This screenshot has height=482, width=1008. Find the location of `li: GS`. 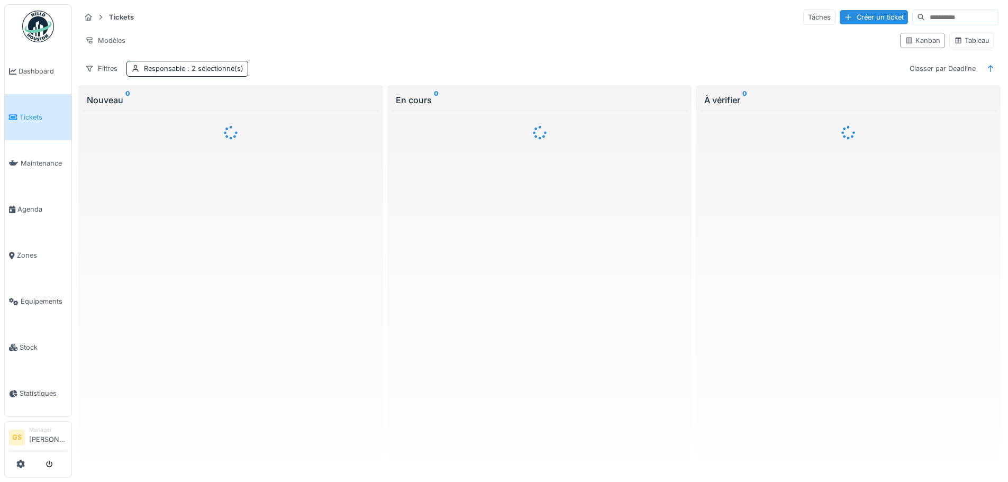

li: GS is located at coordinates (17, 437).